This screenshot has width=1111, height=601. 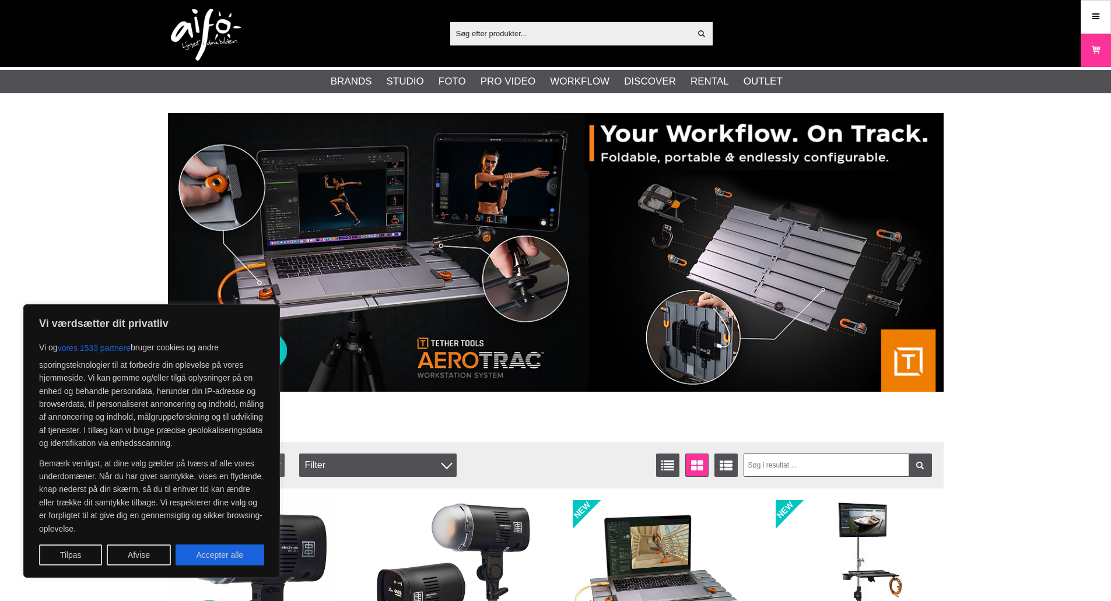 I want to click on a: Foto, so click(x=452, y=82).